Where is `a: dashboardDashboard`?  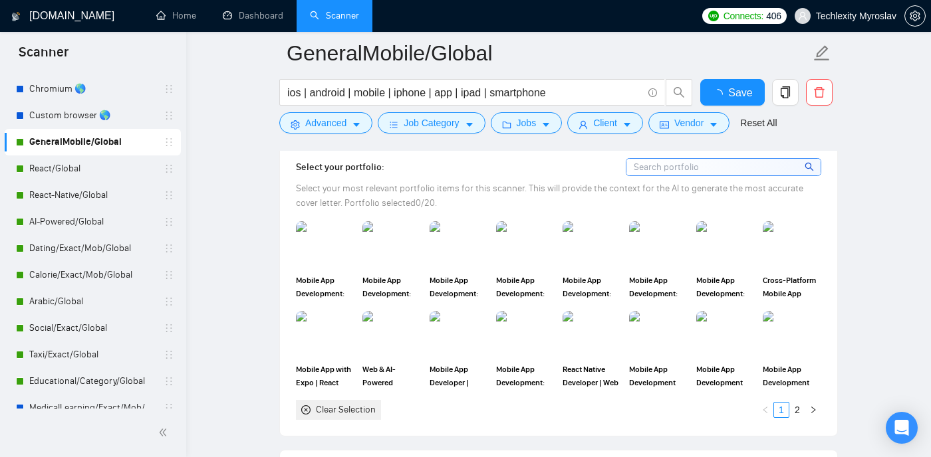
a: dashboardDashboard is located at coordinates (253, 15).